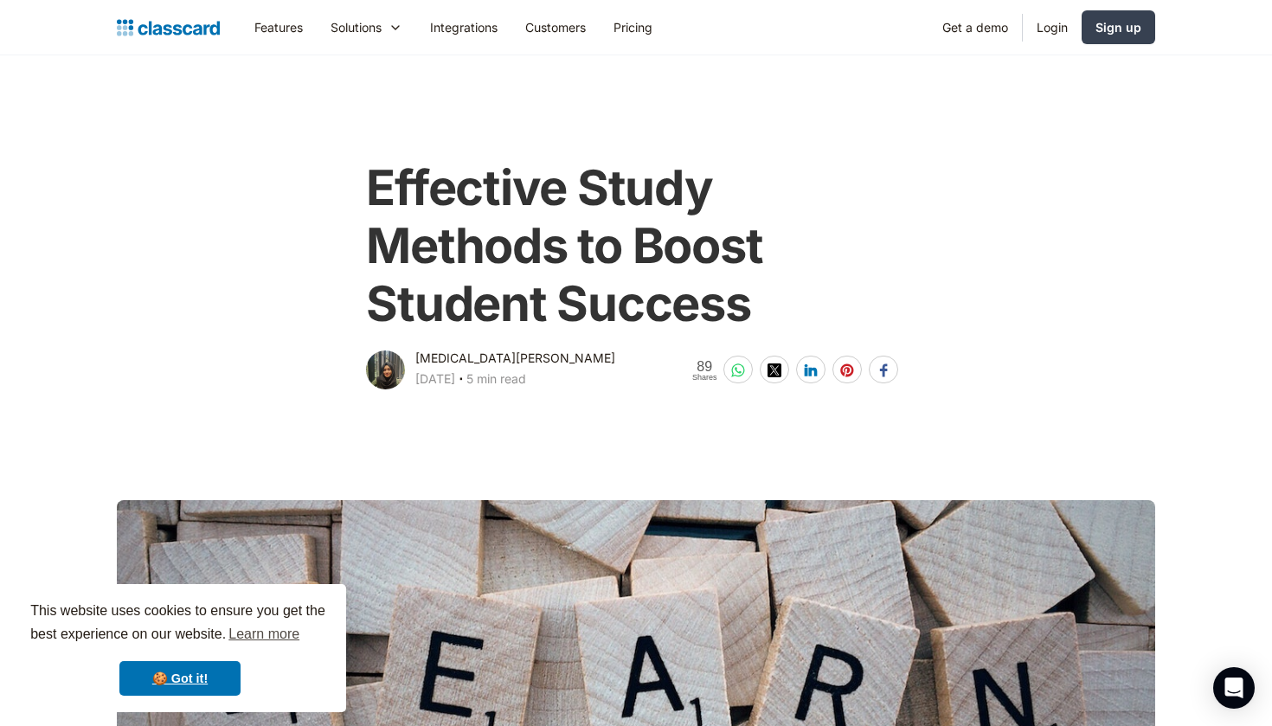 The height and width of the screenshot is (726, 1272). What do you see at coordinates (496, 379) in the screenshot?
I see `div: 5 min read` at bounding box center [496, 379].